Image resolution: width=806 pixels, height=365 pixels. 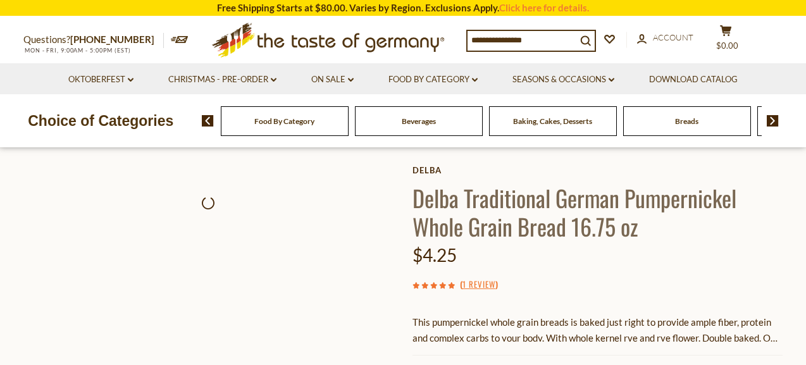 I want to click on span: Baking, Cakes, Desserts, so click(x=553, y=121).